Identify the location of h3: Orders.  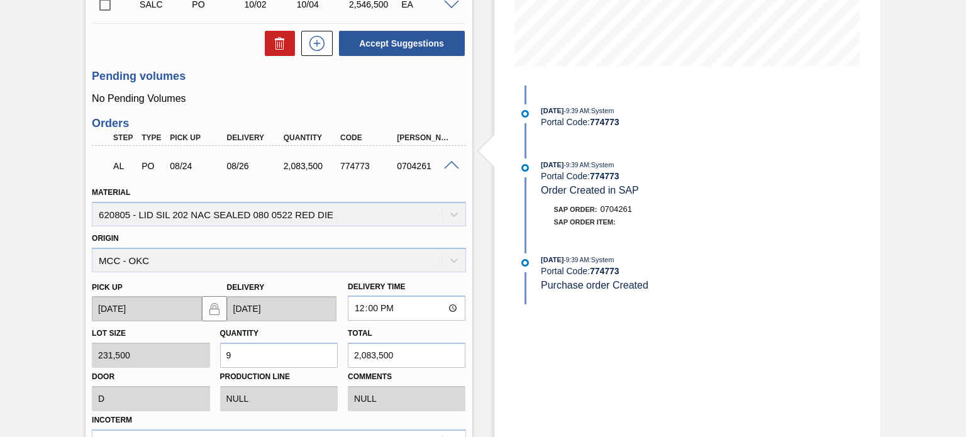
(279, 123).